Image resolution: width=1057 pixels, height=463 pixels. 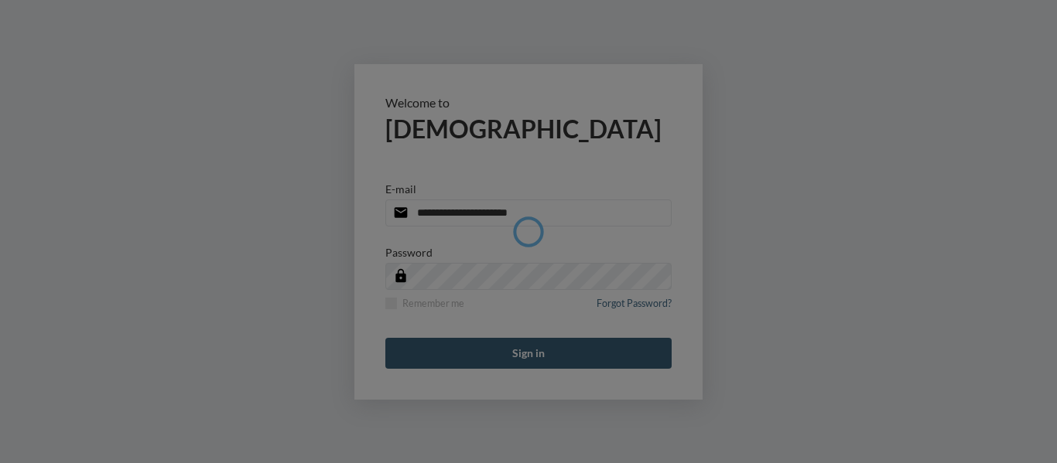 I want to click on label: Remember me, so click(x=425, y=303).